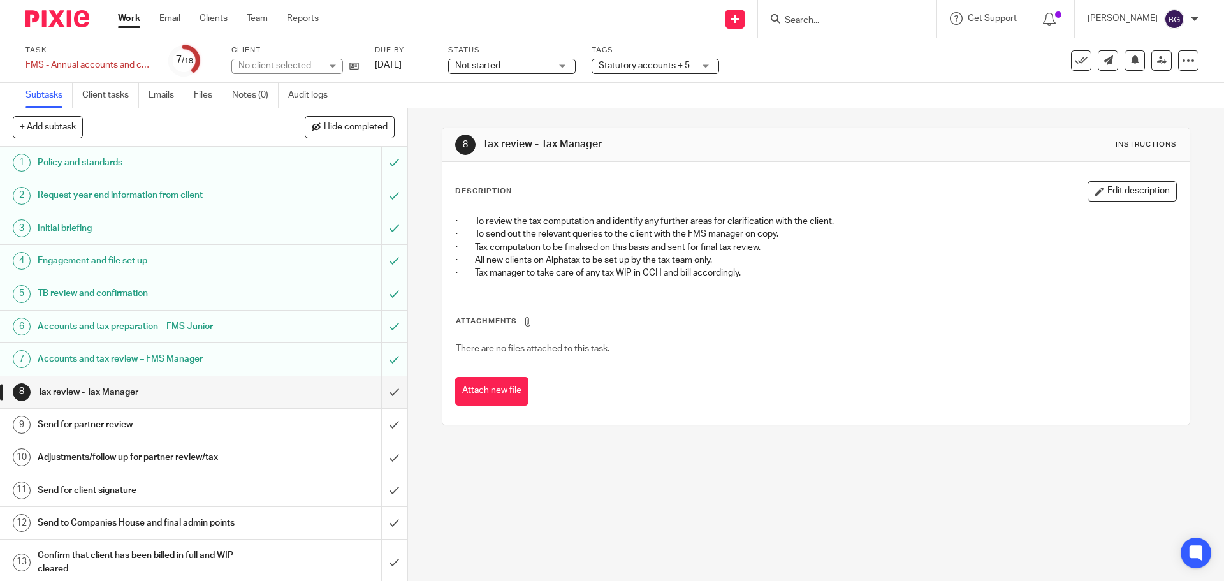 The image size is (1224, 581). What do you see at coordinates (815, 260) in the screenshot?
I see `p: · All new clients on Alphatax to be set up by the tax team only.` at bounding box center [815, 260].